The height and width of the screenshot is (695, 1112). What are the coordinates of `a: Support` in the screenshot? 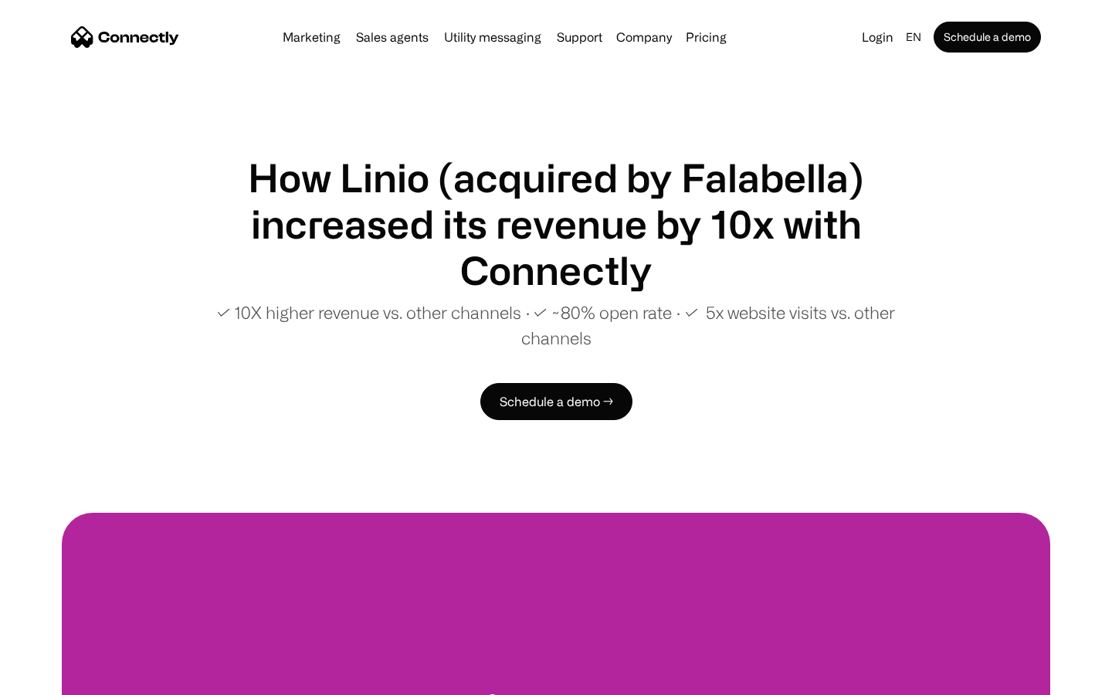 It's located at (579, 37).